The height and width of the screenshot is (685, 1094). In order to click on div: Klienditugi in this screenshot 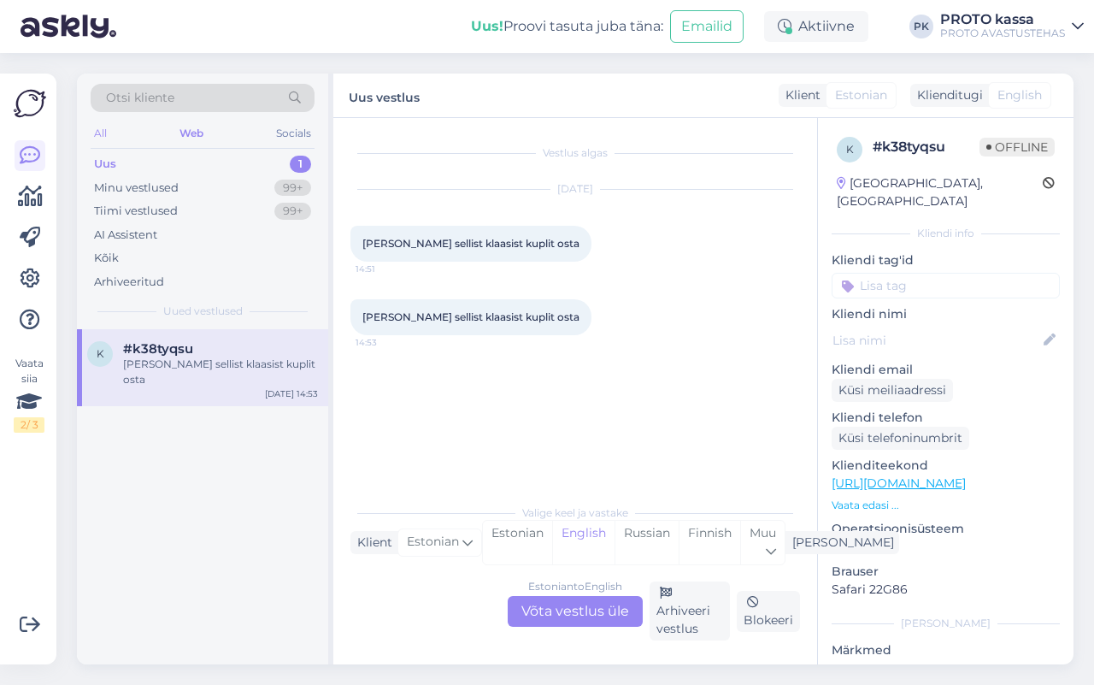, I will do `click(946, 95)`.